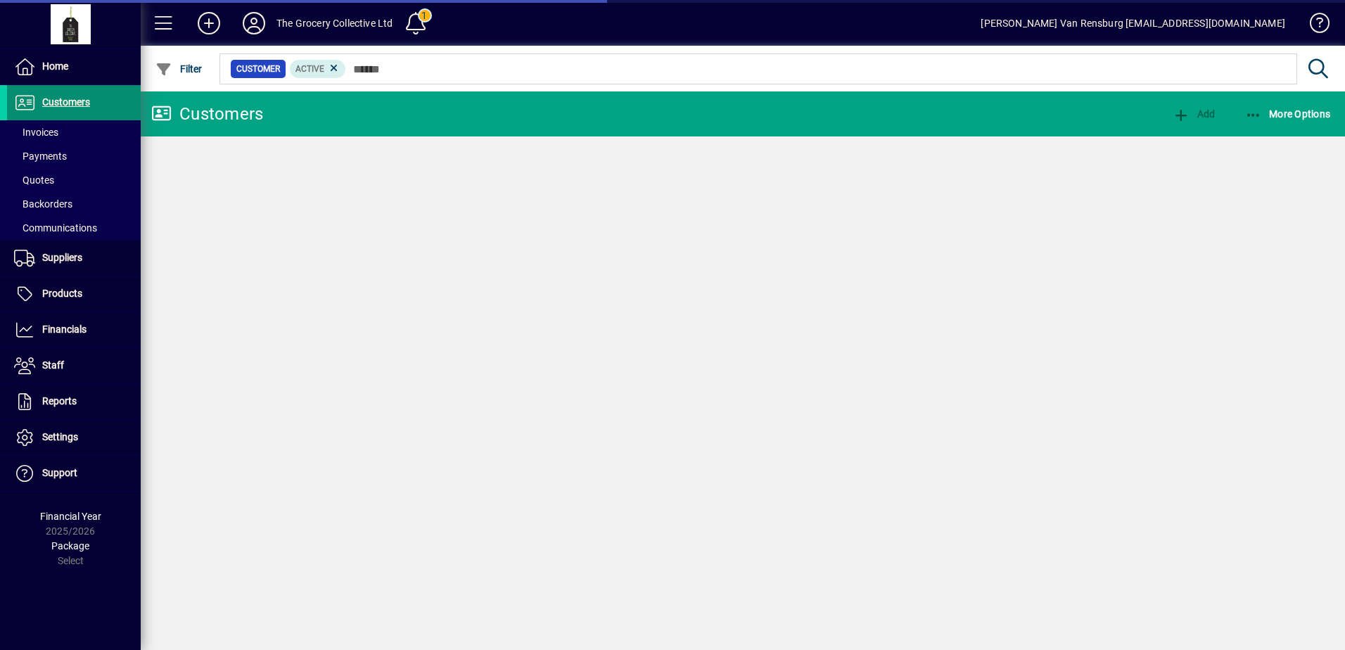 The image size is (1345, 650). What do you see at coordinates (318, 69) in the screenshot?
I see `mat-chip: Activation Status: Active` at bounding box center [318, 69].